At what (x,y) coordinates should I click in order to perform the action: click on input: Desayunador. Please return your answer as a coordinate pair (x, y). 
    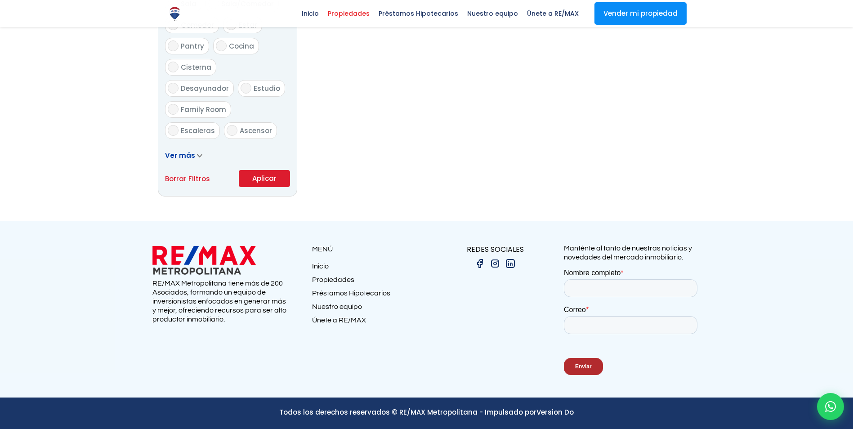
    Looking at the image, I should click on (173, 88).